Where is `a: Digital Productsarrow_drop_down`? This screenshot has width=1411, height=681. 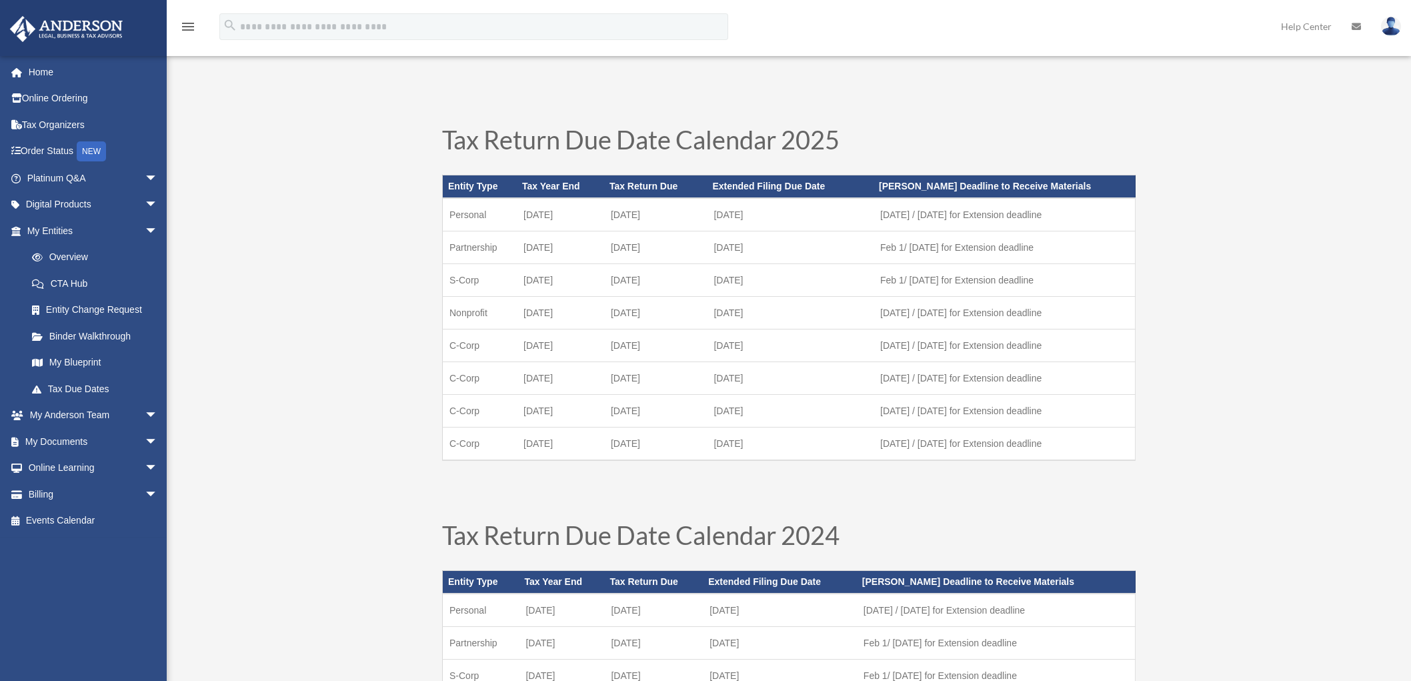 a: Digital Productsarrow_drop_down is located at coordinates (93, 205).